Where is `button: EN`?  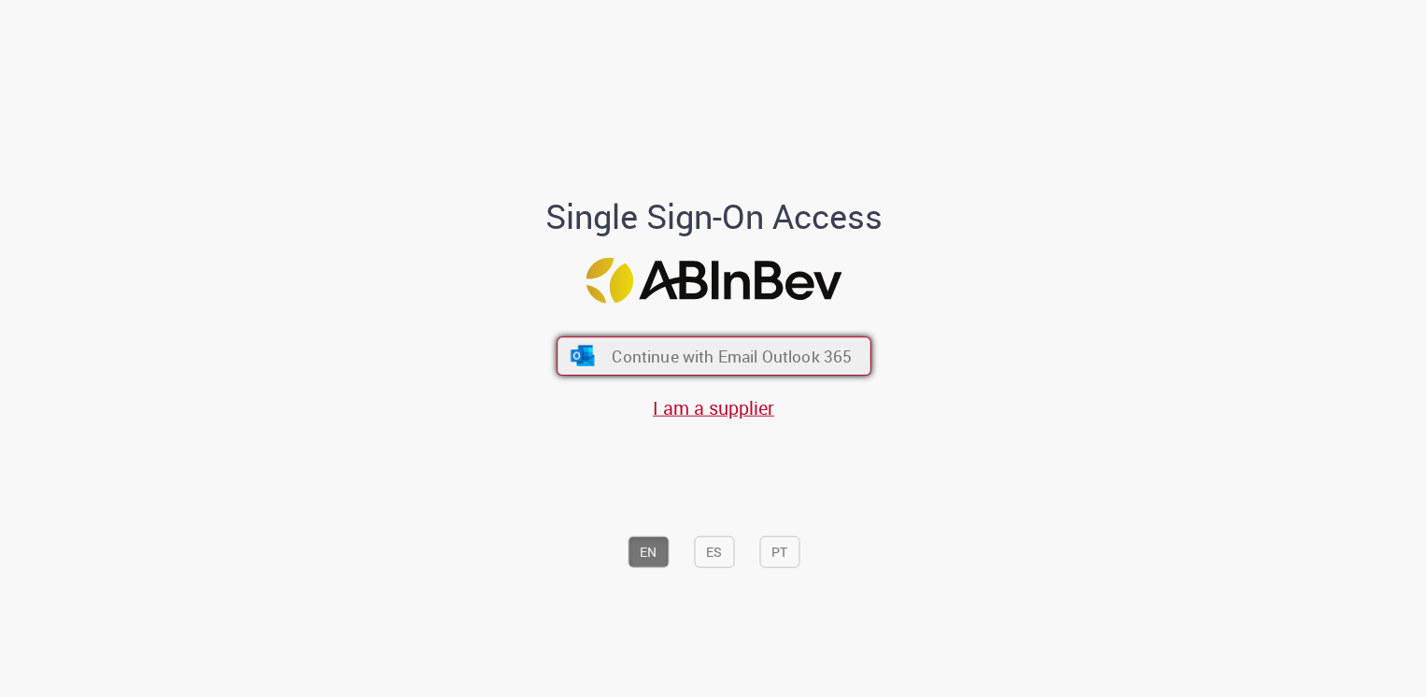
button: EN is located at coordinates (648, 551).